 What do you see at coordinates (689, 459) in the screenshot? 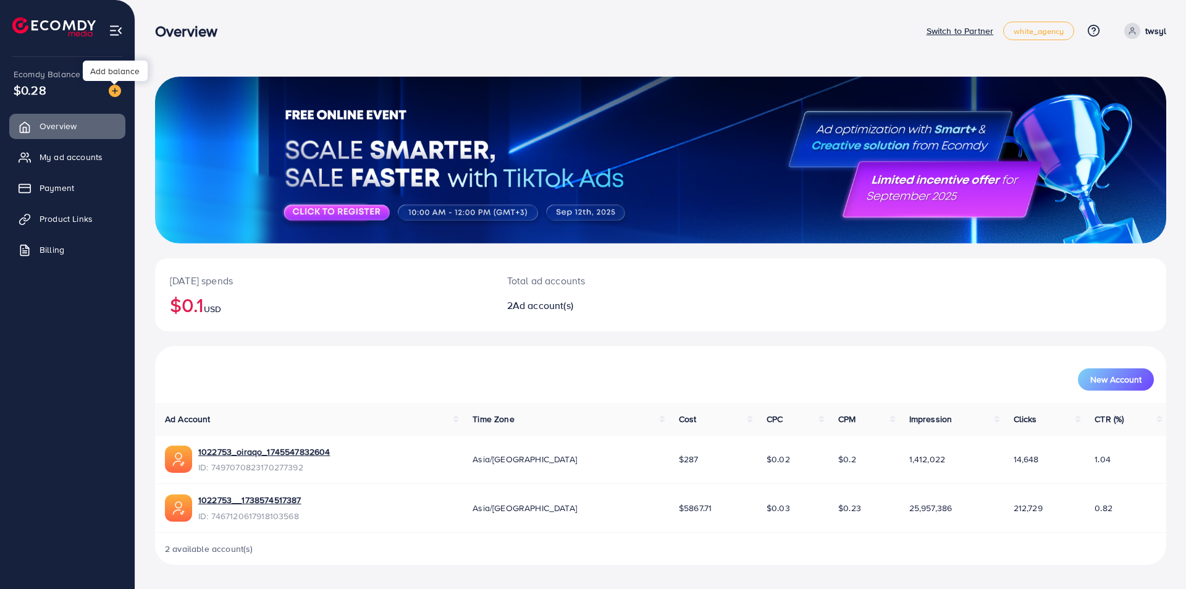
I see `span: $287` at bounding box center [689, 459].